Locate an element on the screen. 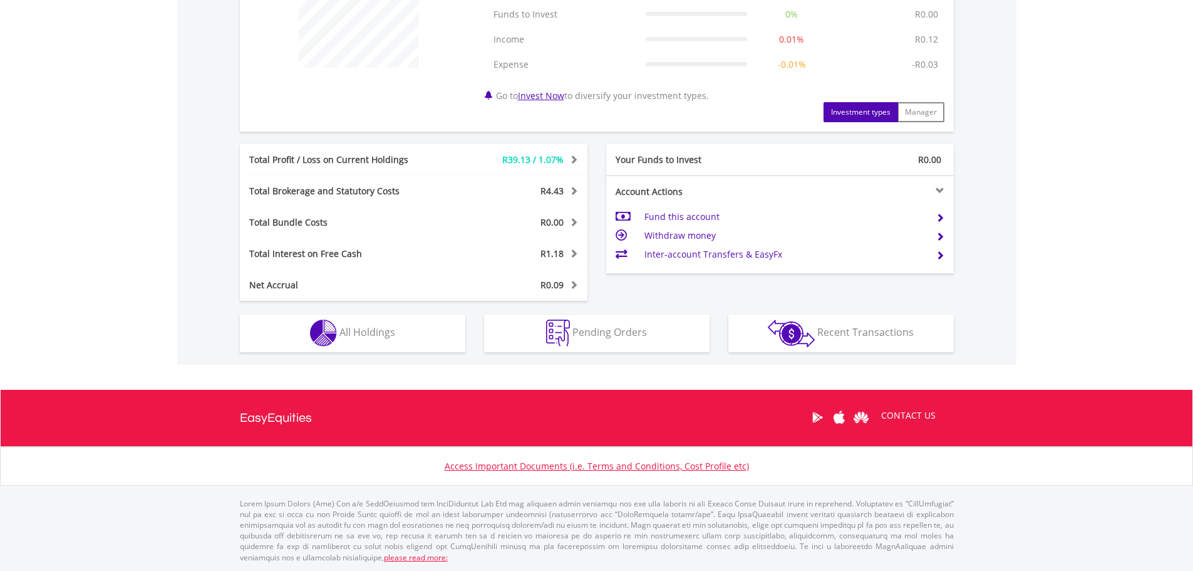  a: Invest Now is located at coordinates (541, 95).